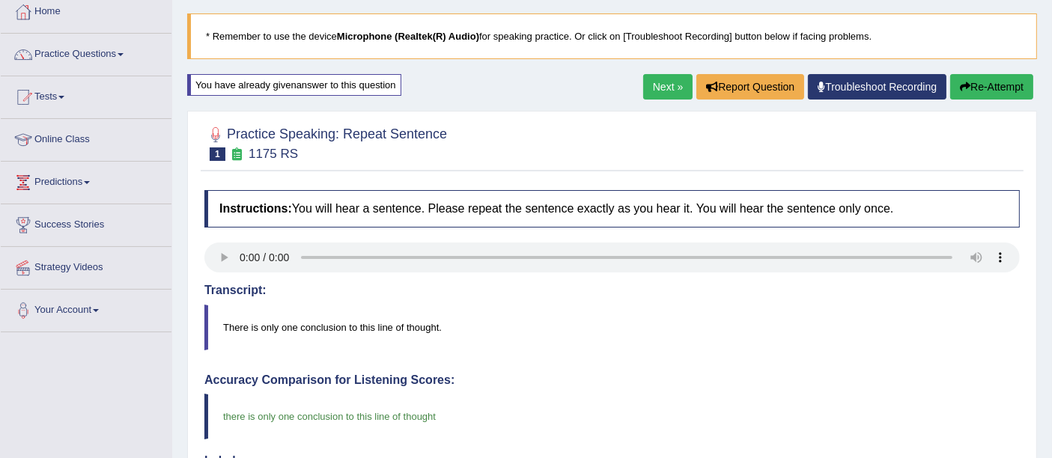 This screenshot has height=458, width=1052. What do you see at coordinates (86, 95) in the screenshot?
I see `a: Tests` at bounding box center [86, 95].